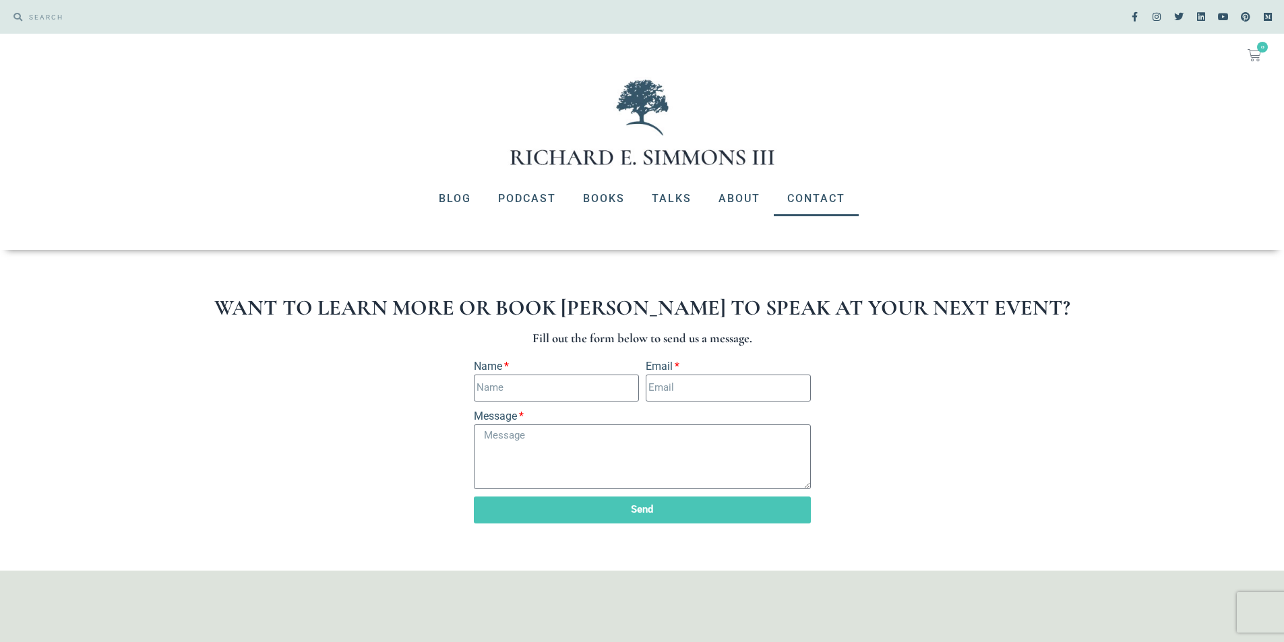 The image size is (1284, 642). What do you see at coordinates (527, 199) in the screenshot?
I see `a: Podcast` at bounding box center [527, 199].